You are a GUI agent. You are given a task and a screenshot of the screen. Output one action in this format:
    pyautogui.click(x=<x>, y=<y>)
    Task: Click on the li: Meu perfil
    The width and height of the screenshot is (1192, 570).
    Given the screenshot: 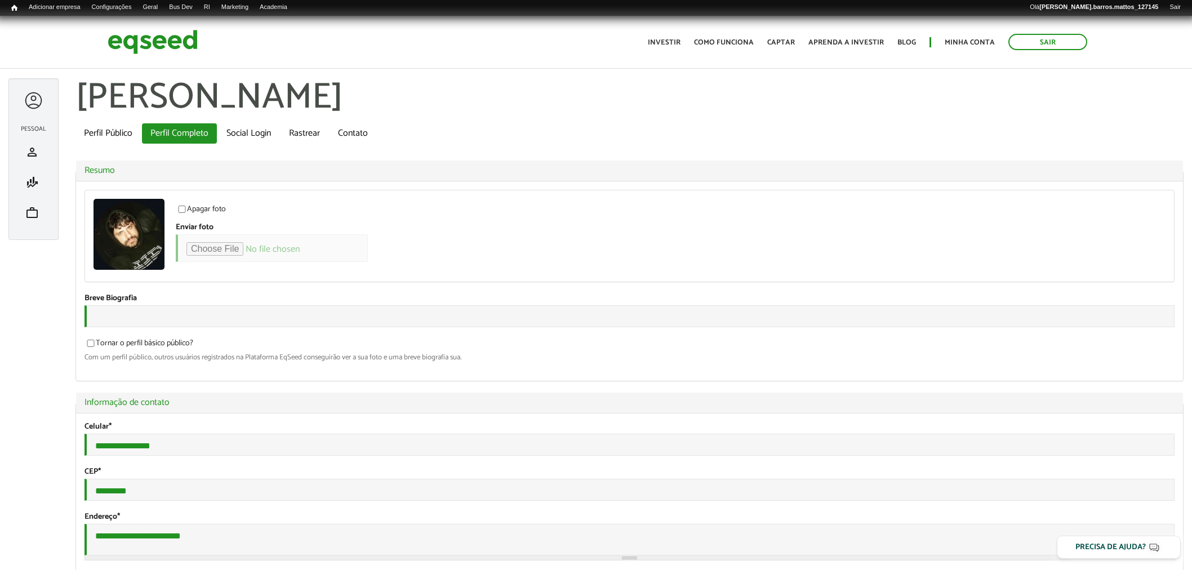 What is the action you would take?
    pyautogui.click(x=33, y=152)
    